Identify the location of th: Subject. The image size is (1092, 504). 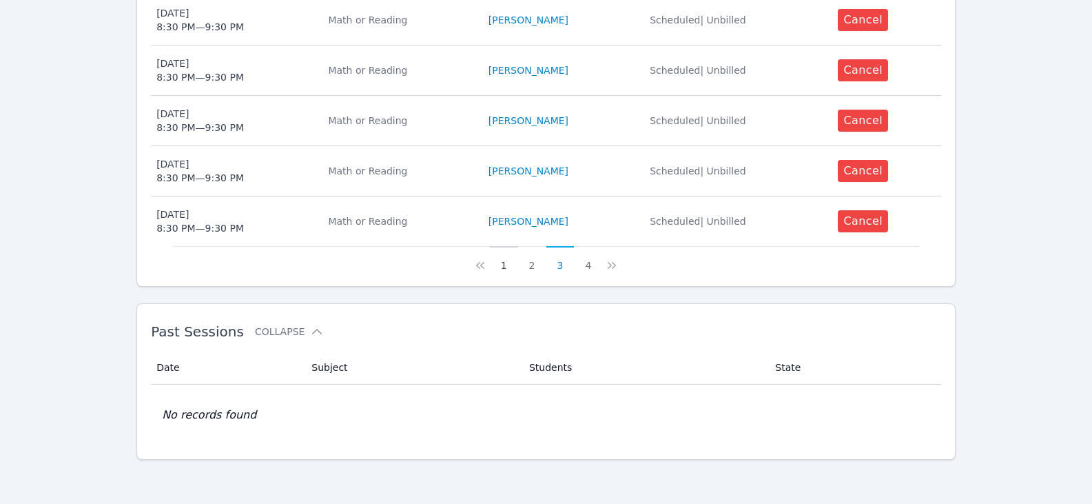
(412, 367).